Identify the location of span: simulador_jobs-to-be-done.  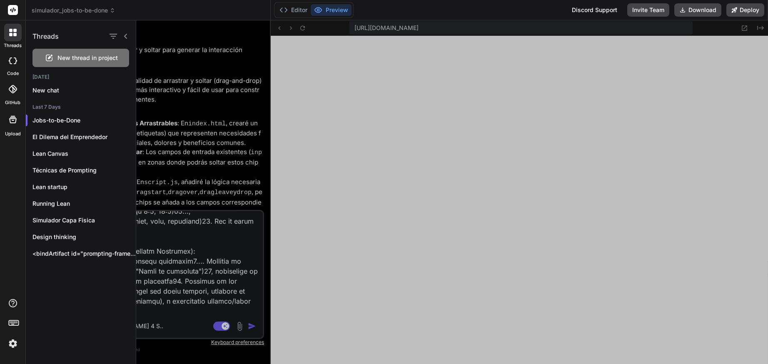
(73, 10).